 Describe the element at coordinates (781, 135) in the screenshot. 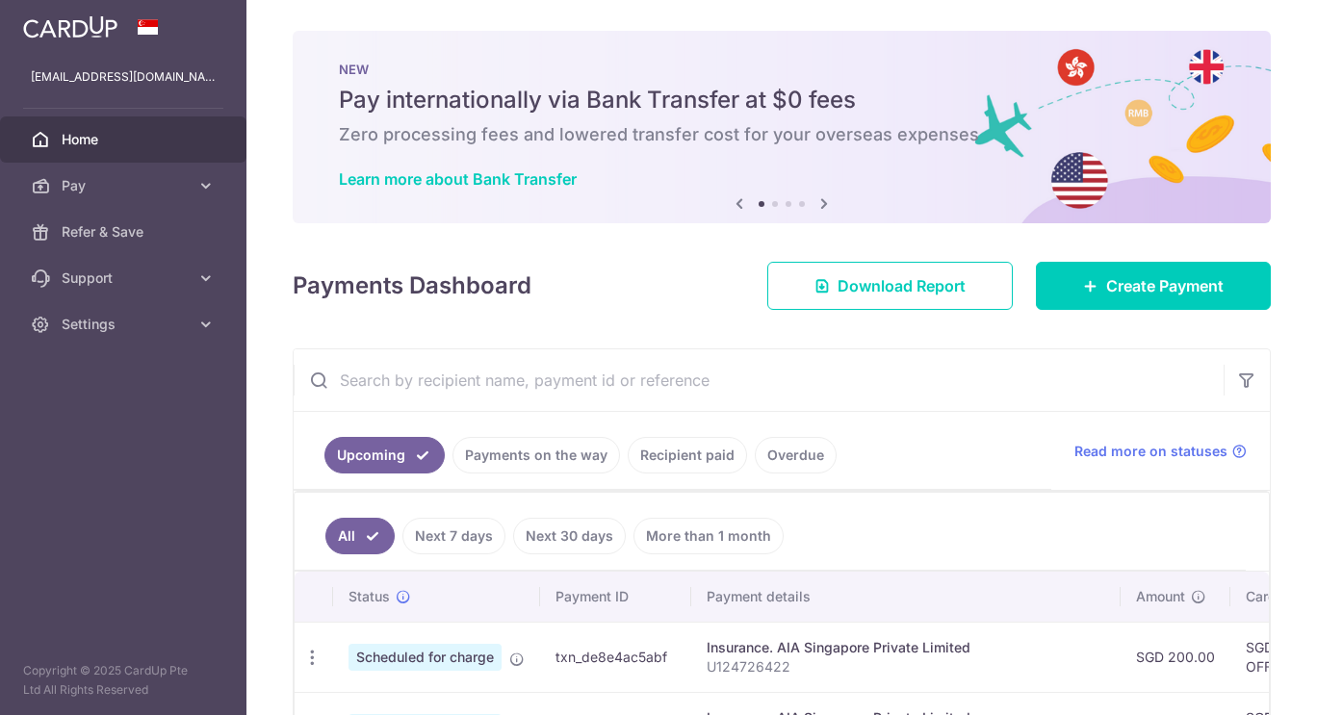

I see `h6: Zero processing fees and lowered transfer cost for your overseas expenses` at that location.